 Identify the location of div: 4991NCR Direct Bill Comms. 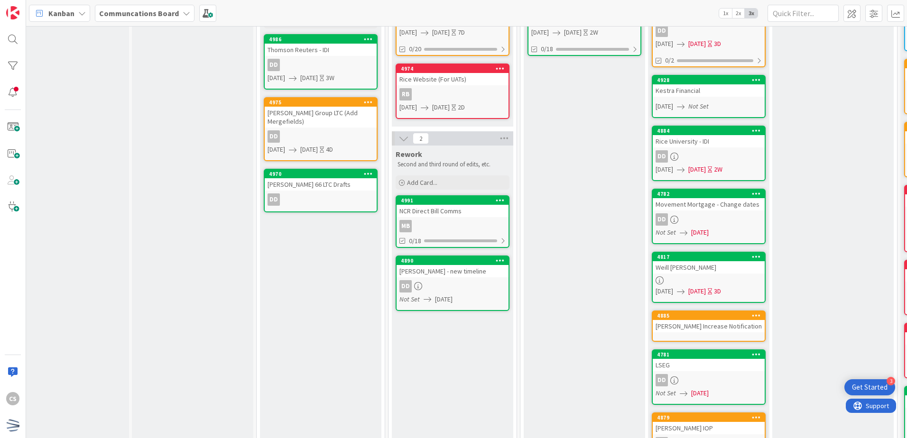
(453, 207).